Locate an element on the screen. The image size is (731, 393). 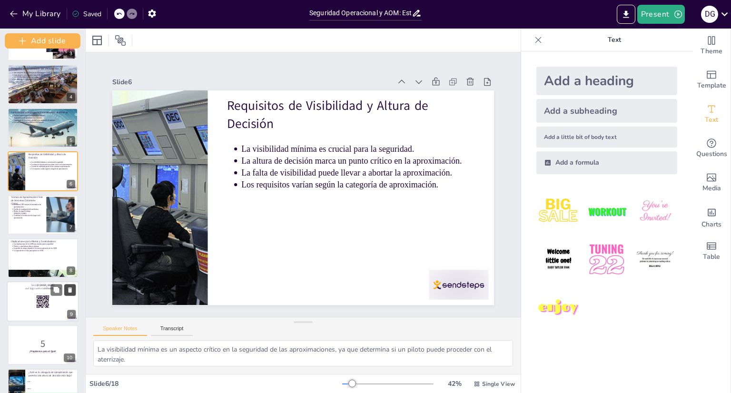
p: Las alturas de decisión varían según la categoría. is located at coordinates (44, 79).